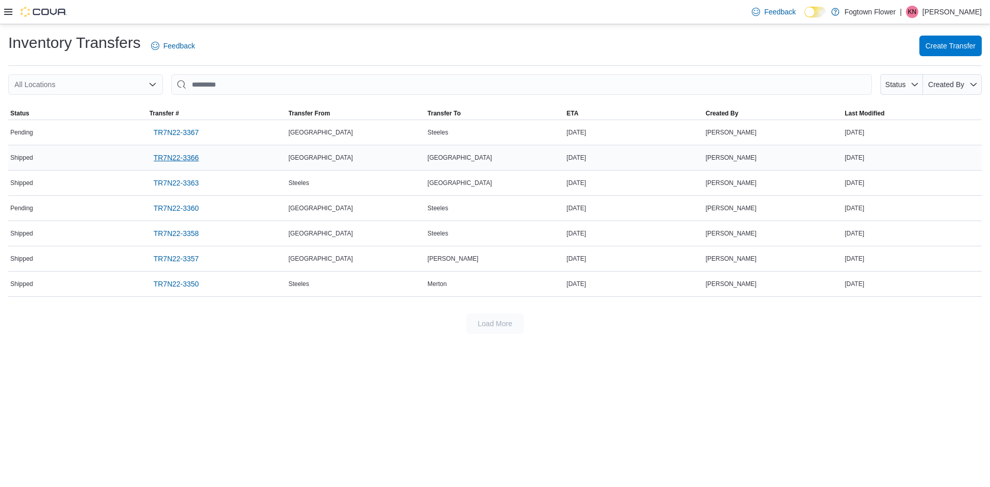 This screenshot has height=487, width=990. What do you see at coordinates (309, 113) in the screenshot?
I see `span: Transfer From` at bounding box center [309, 113].